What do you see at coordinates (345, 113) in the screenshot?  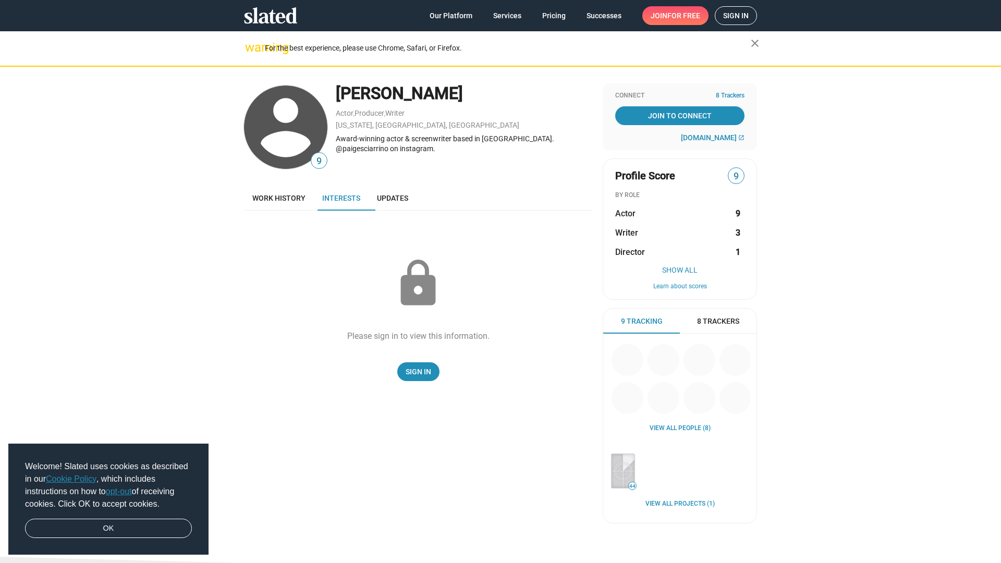 I see `a: Actor` at bounding box center [345, 113].